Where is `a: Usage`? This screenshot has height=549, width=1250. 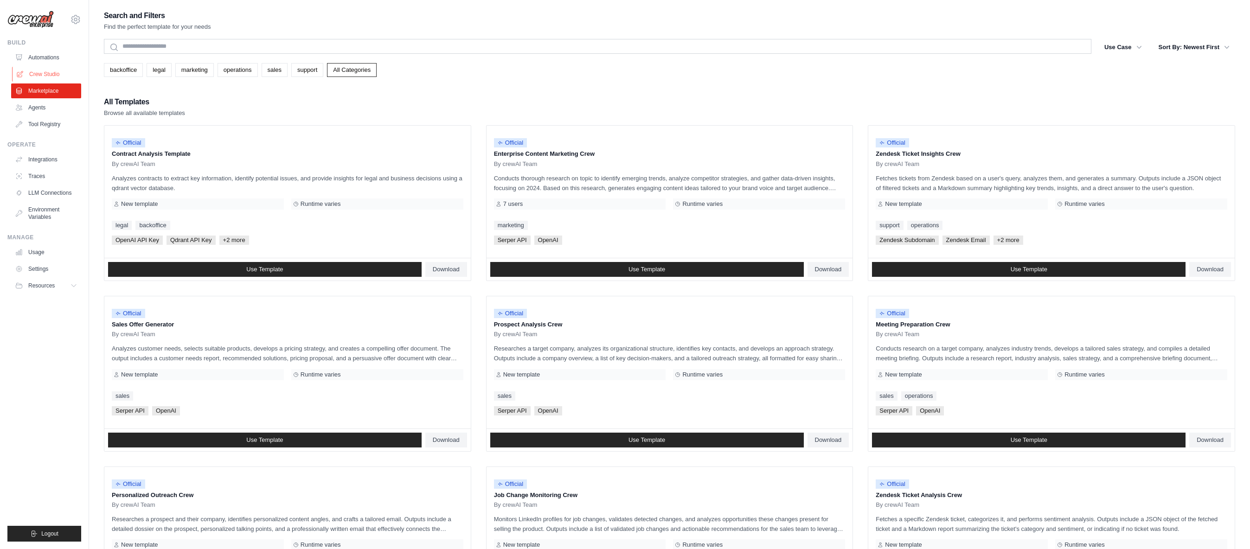
a: Usage is located at coordinates (46, 252).